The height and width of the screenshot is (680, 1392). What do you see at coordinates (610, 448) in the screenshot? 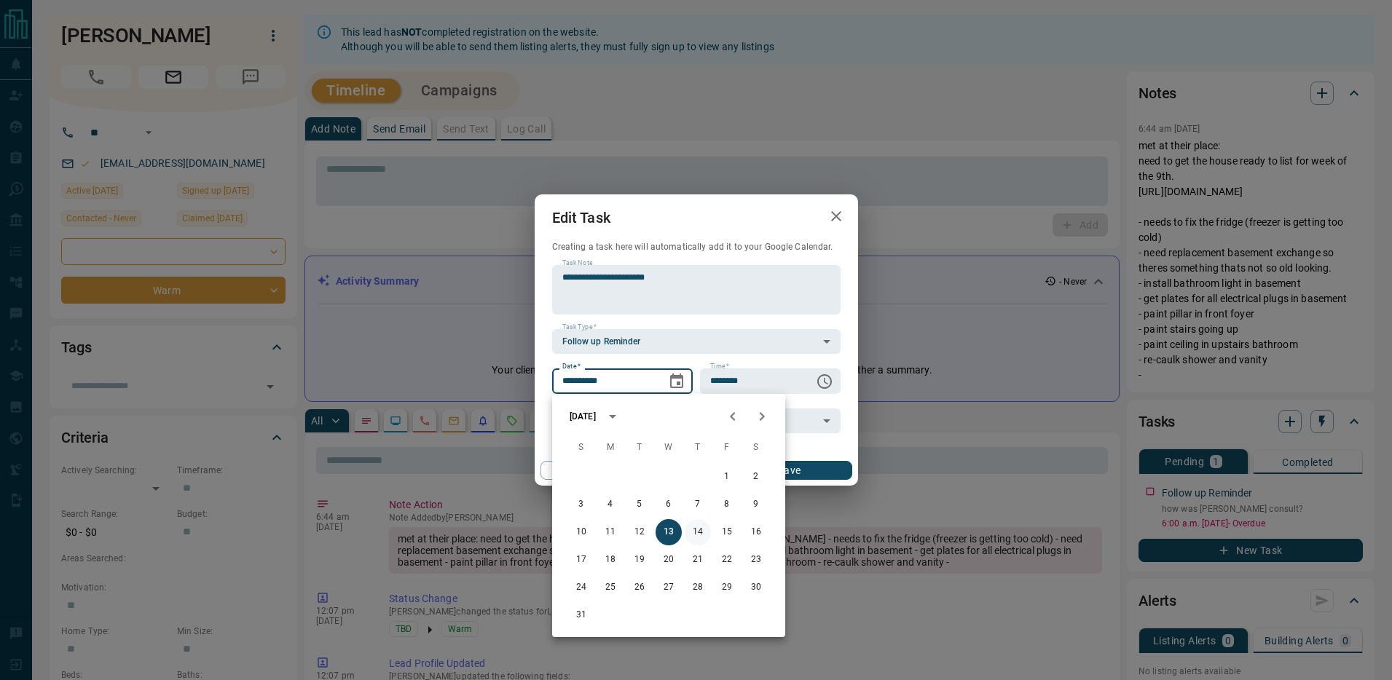
I see `span: Monday` at bounding box center [610, 448].